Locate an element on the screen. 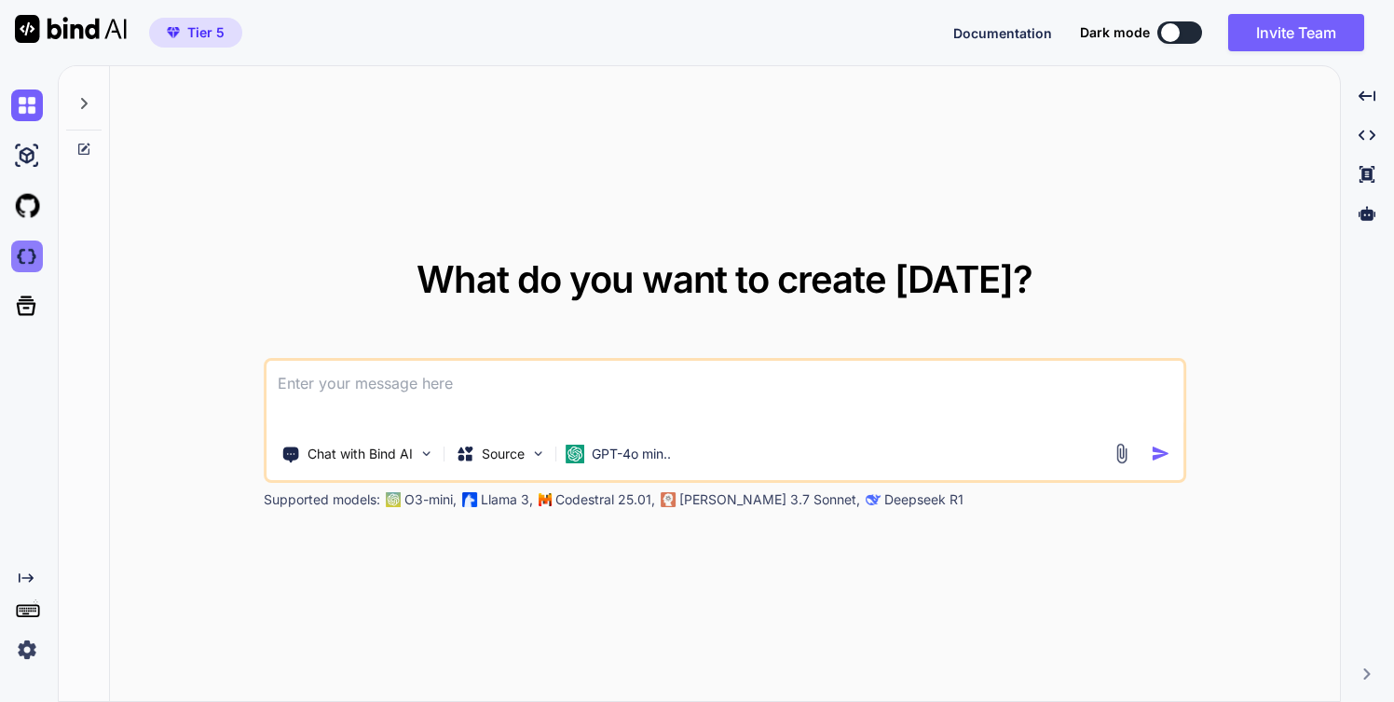  p: Deepseek R1 is located at coordinates (923, 499).